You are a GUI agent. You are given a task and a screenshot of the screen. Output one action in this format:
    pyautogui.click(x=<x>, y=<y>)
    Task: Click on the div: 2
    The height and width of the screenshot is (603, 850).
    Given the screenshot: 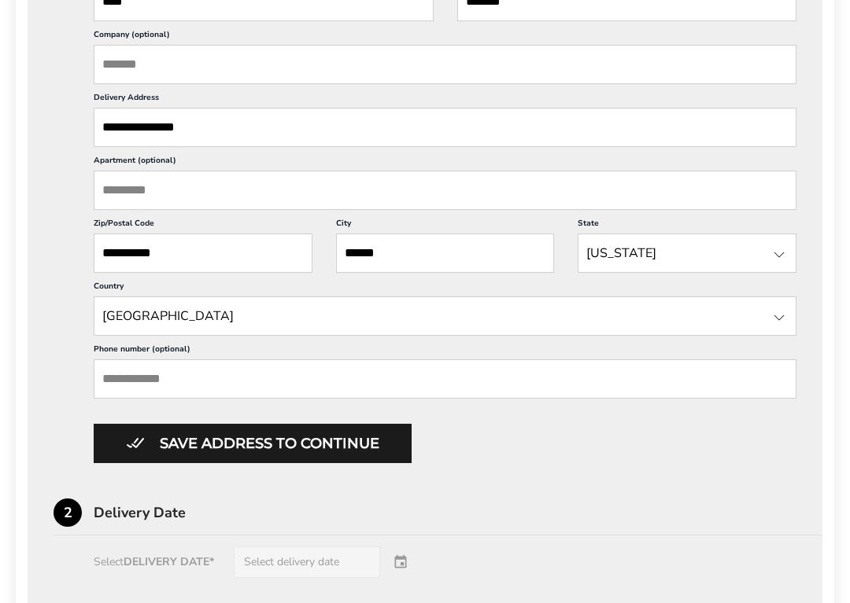 What is the action you would take?
    pyautogui.click(x=68, y=513)
    